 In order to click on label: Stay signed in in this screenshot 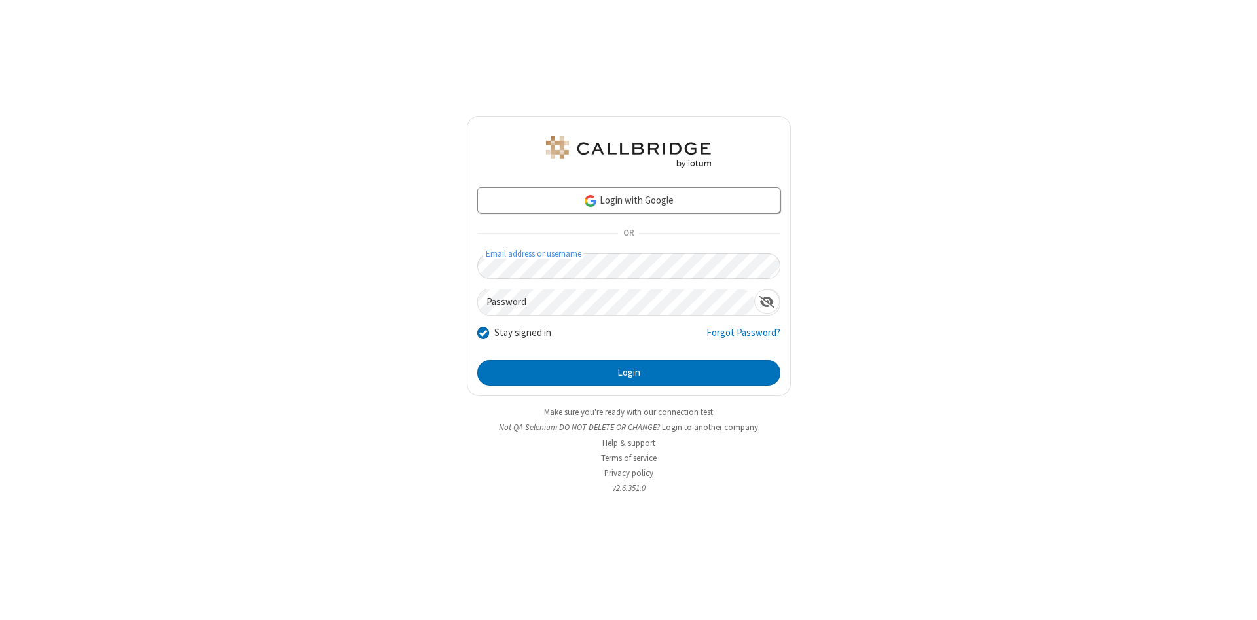, I will do `click(522, 333)`.